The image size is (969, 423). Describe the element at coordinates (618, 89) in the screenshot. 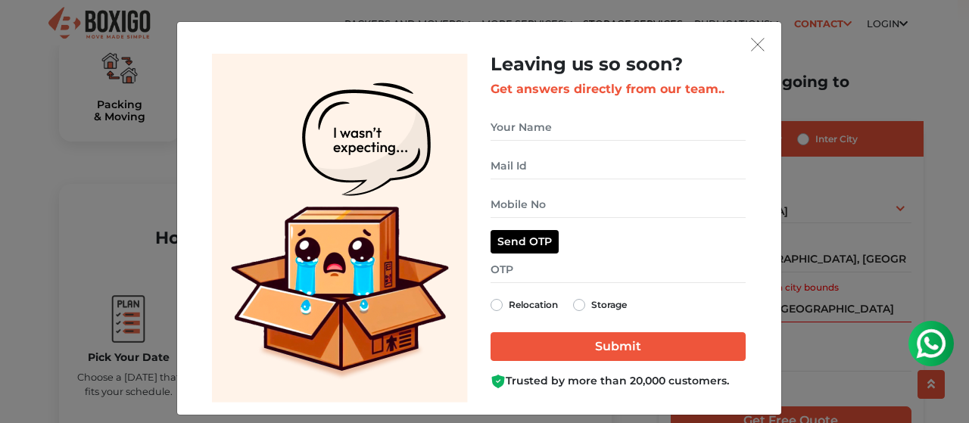

I see `h3: Get answers directly from our team..` at that location.